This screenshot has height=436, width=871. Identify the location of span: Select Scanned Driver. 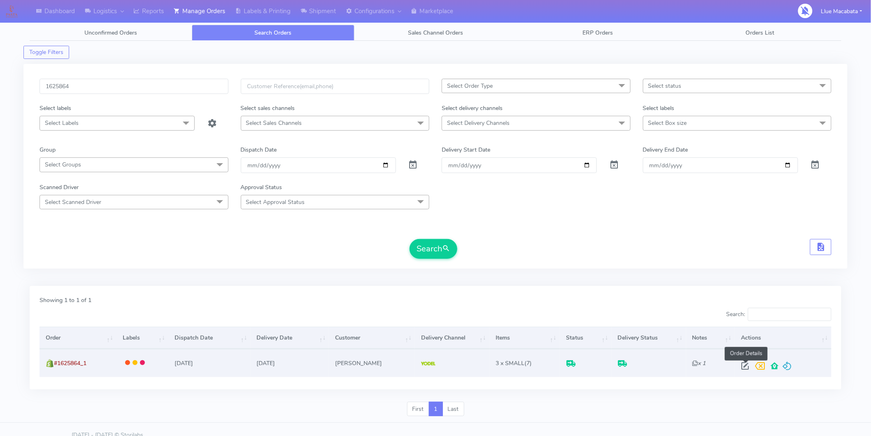
(73, 202).